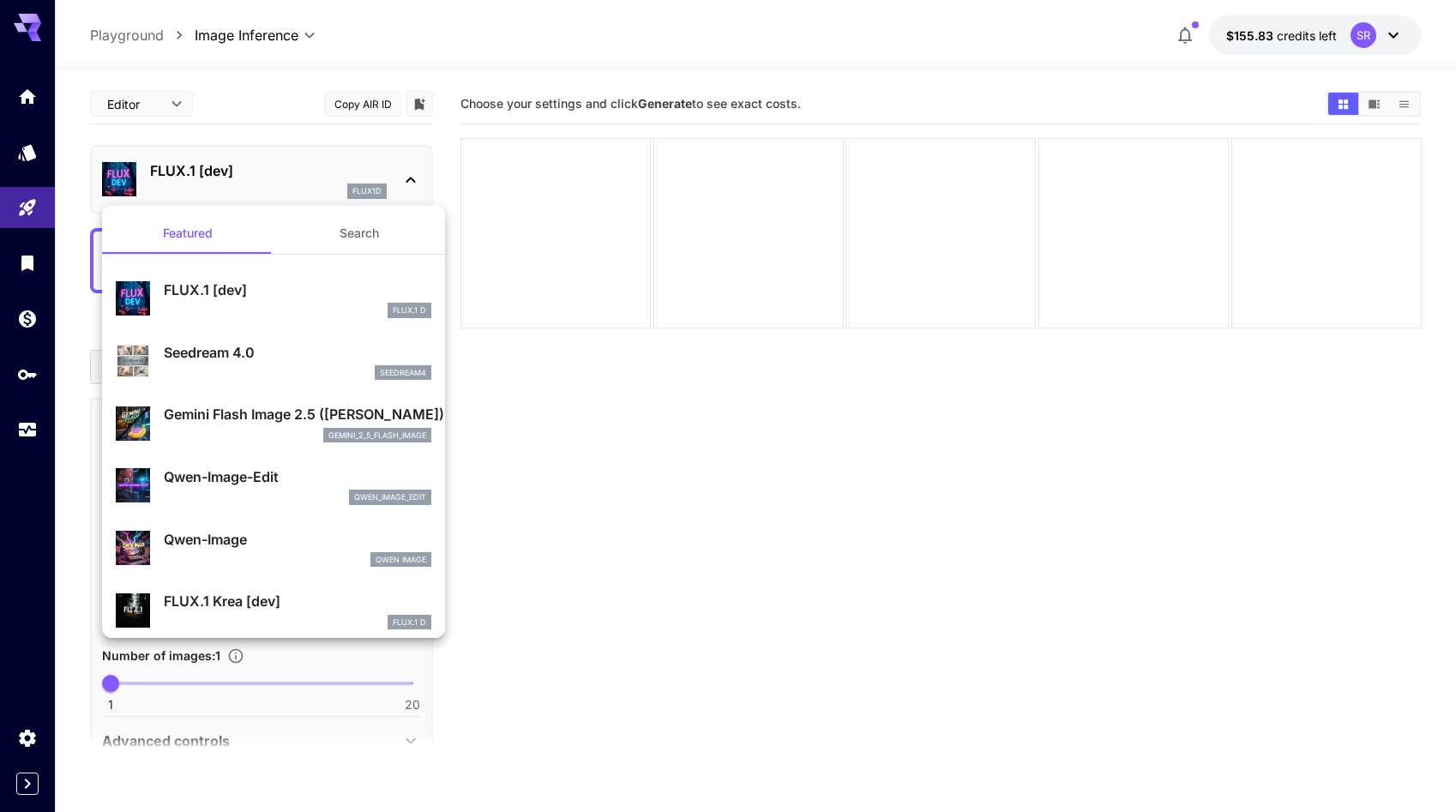  What do you see at coordinates (403, 373) in the screenshot?
I see `p: seedream4` at bounding box center [403, 373].